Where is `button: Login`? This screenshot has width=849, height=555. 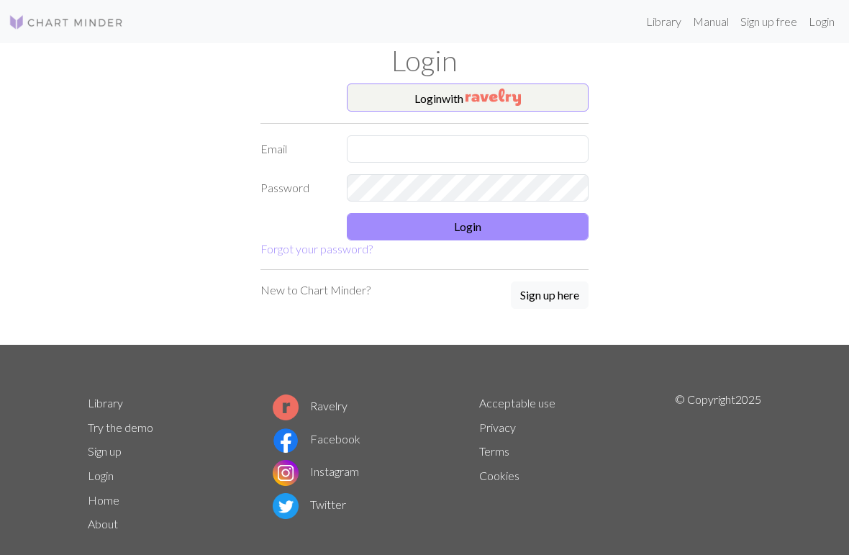
button: Login is located at coordinates (468, 227).